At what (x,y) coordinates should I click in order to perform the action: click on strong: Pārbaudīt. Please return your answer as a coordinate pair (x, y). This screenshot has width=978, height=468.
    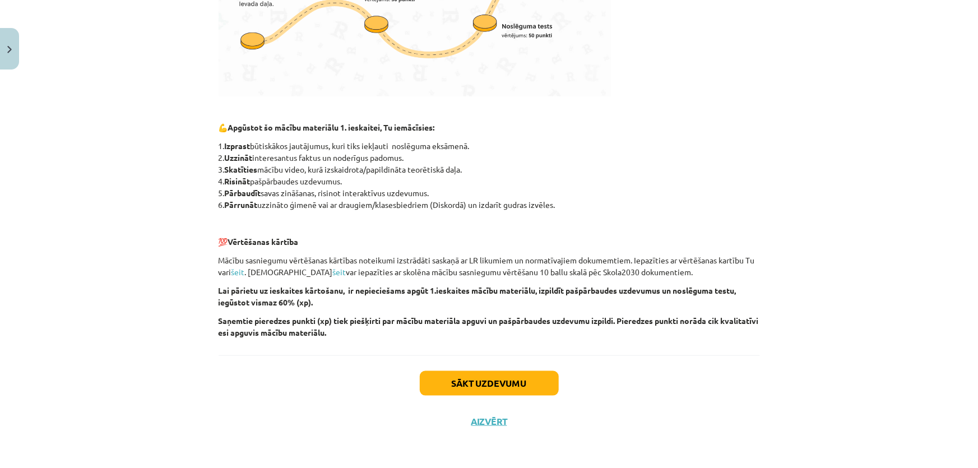
    Looking at the image, I should click on (243, 193).